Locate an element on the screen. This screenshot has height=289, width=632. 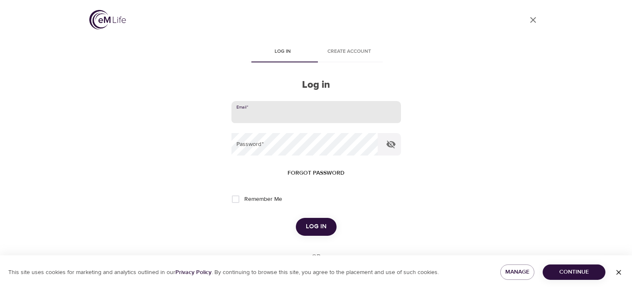
button: Forgot password is located at coordinates (316, 173).